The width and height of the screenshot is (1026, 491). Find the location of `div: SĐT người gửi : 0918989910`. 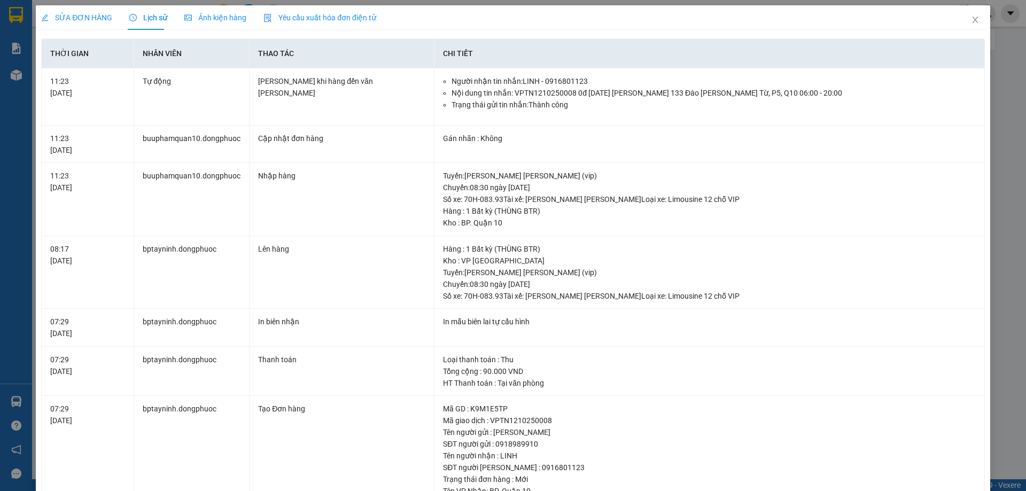

div: SĐT người gửi : 0918989910 is located at coordinates (709, 444).